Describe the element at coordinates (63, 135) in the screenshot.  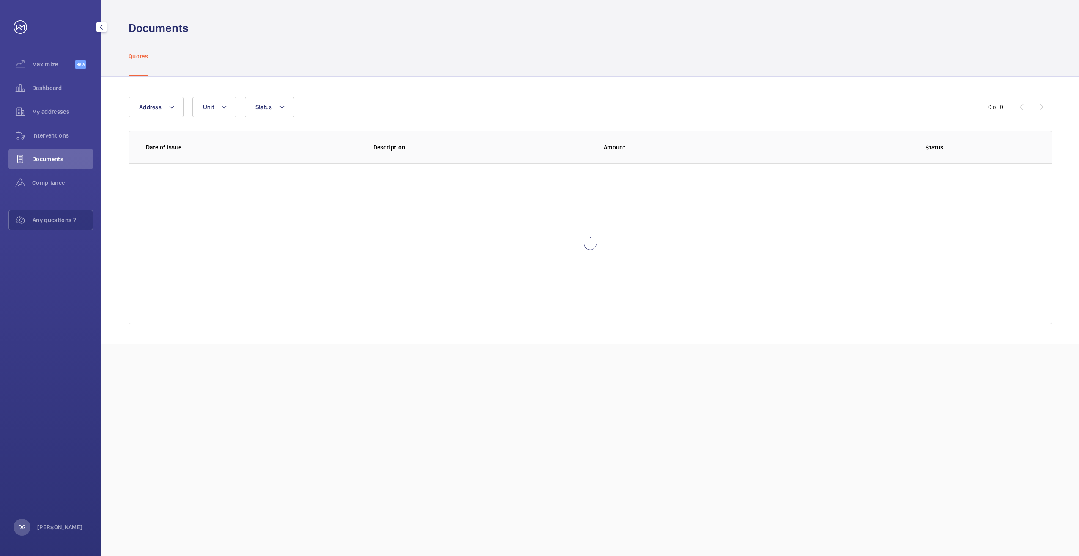
I see `span: Interventions` at that location.